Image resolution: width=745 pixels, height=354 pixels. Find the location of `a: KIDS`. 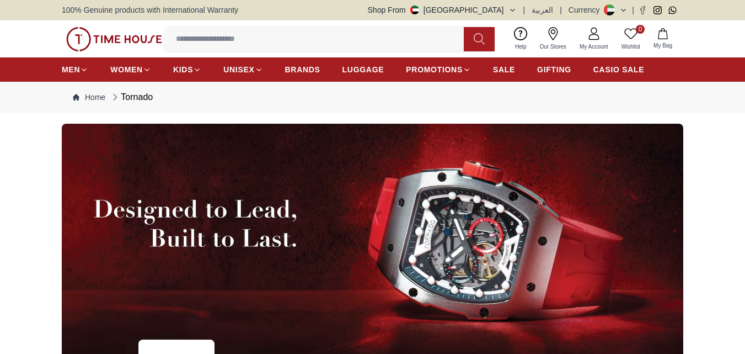

a: KIDS is located at coordinates (187, 69).